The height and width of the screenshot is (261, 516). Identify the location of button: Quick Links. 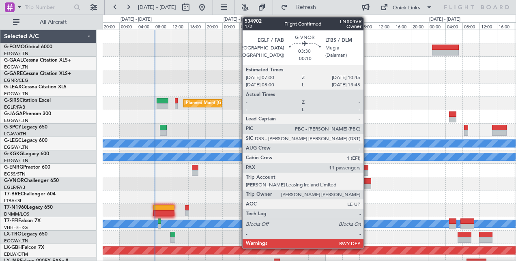
(406, 7).